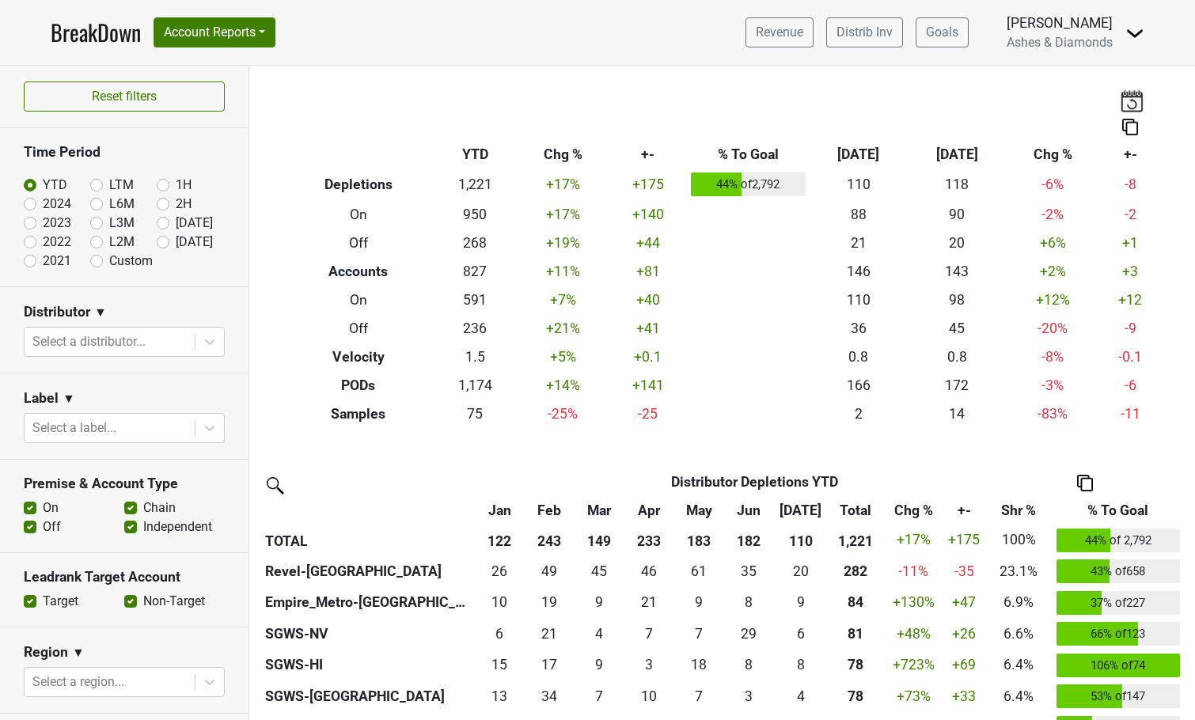 The image size is (1195, 720). Describe the element at coordinates (858, 385) in the screenshot. I see `td: 166` at that location.